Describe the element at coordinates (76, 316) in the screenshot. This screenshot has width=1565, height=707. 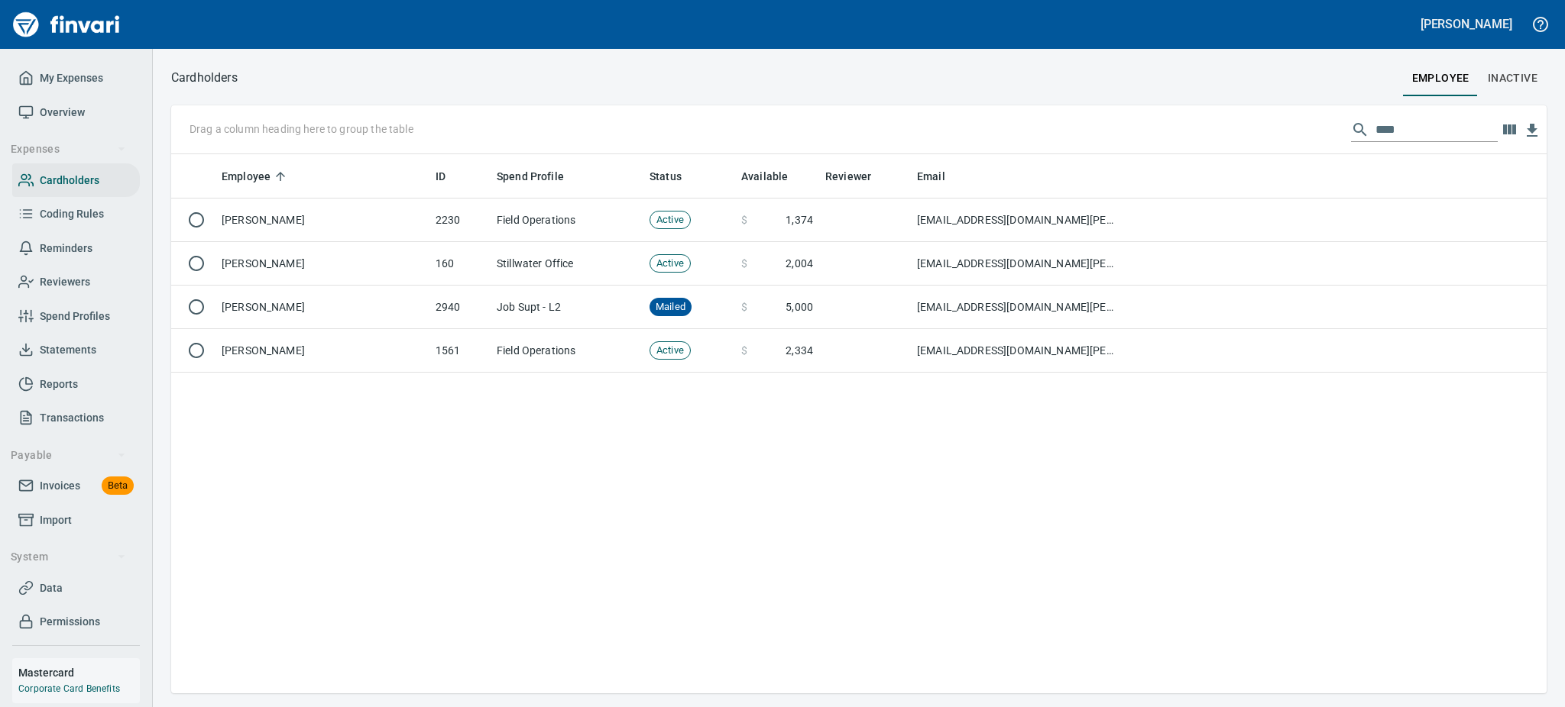
I see `a: Spend Profiles` at that location.